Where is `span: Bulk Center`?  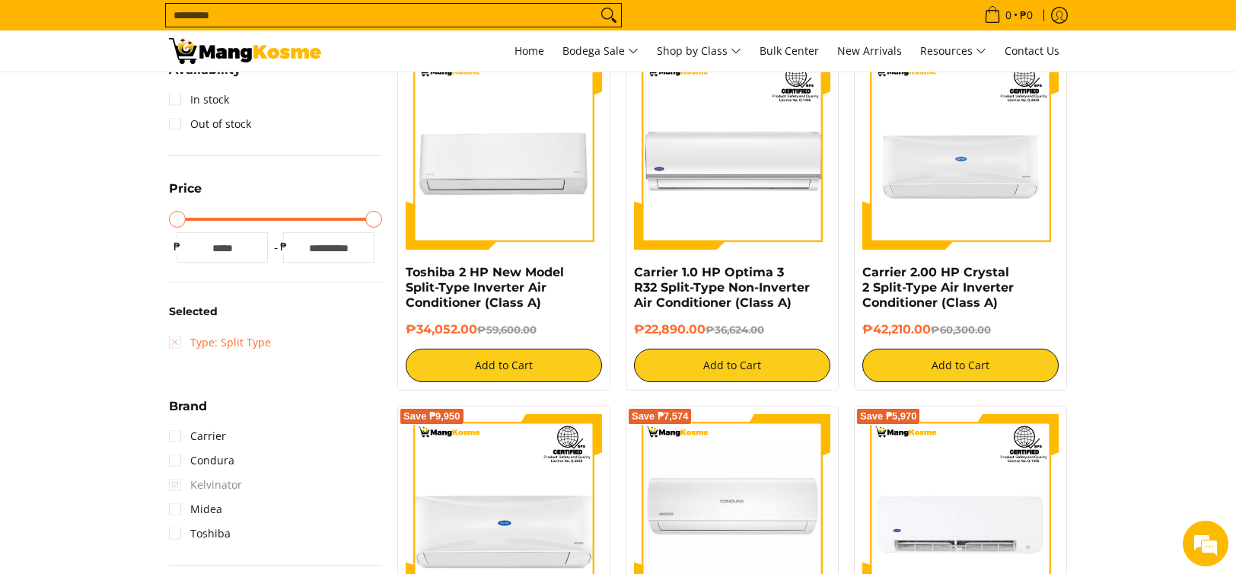
span: Bulk Center is located at coordinates (789, 50).